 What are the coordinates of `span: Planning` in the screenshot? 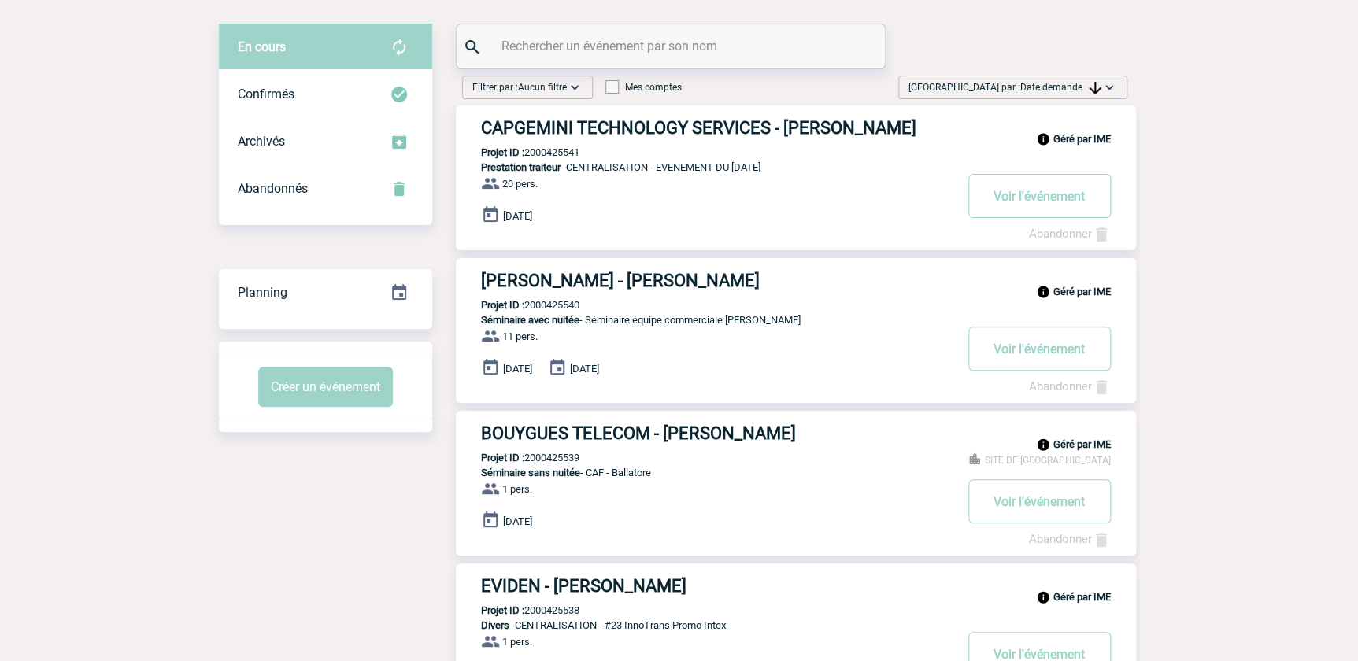 It's located at (262, 292).